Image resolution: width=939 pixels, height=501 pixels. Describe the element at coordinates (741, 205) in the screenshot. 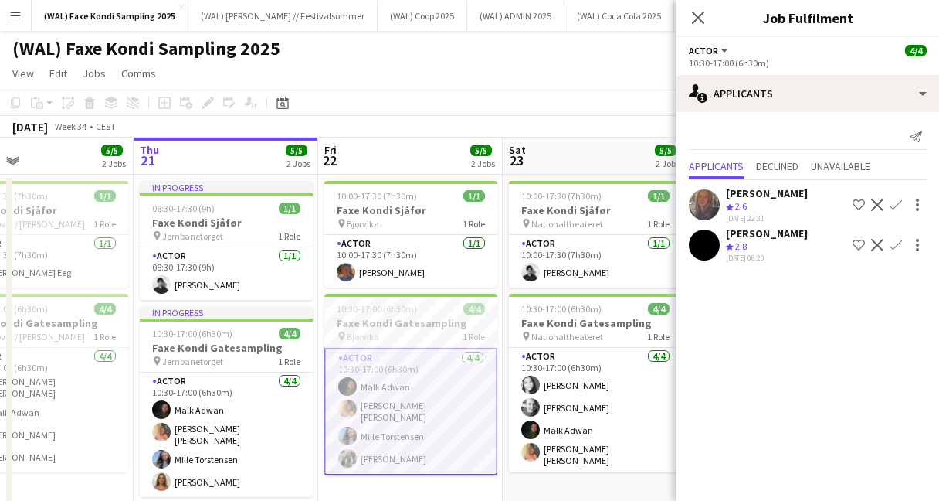

I see `span: 2.6` at that location.